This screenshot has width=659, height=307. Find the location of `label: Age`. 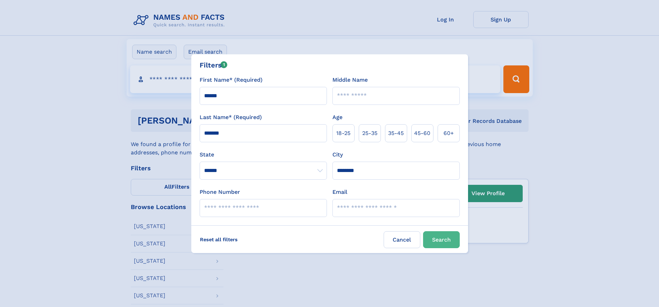

label: Age is located at coordinates (337, 117).